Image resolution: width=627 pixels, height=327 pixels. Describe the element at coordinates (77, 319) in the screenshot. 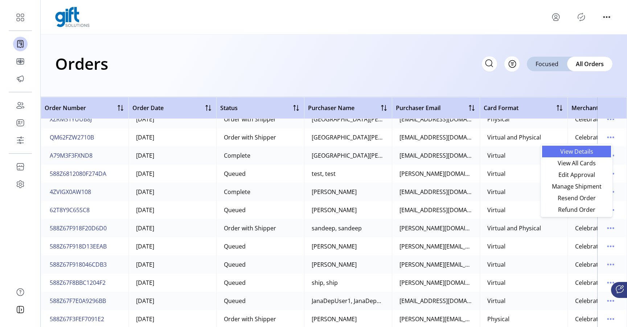

I see `button: 588Z67F3FEF7091E2` at that location.